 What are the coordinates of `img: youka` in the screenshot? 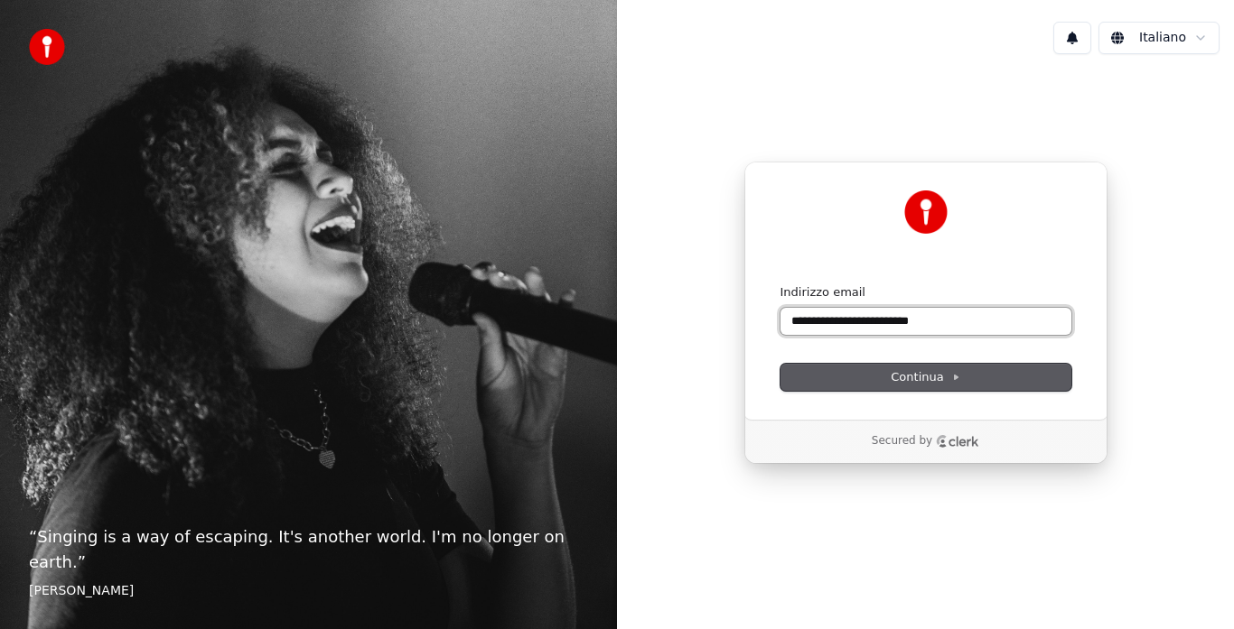 It's located at (47, 47).